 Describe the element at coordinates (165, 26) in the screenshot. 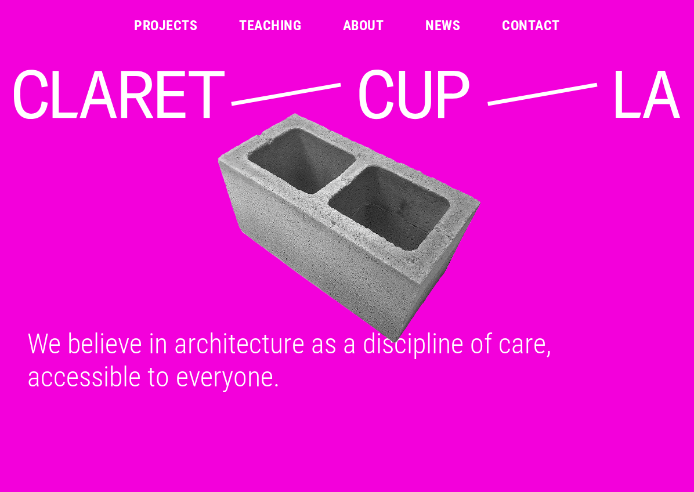

I see `a: Projects` at that location.